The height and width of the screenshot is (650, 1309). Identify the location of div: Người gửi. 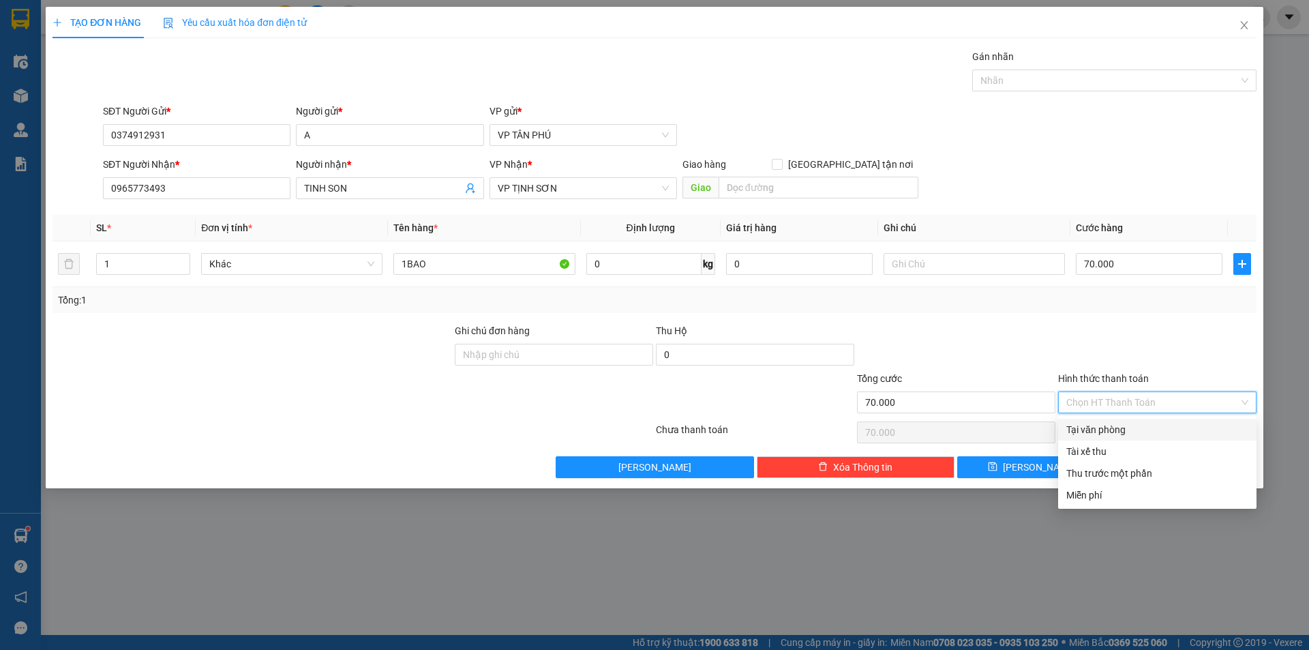
(389, 111).